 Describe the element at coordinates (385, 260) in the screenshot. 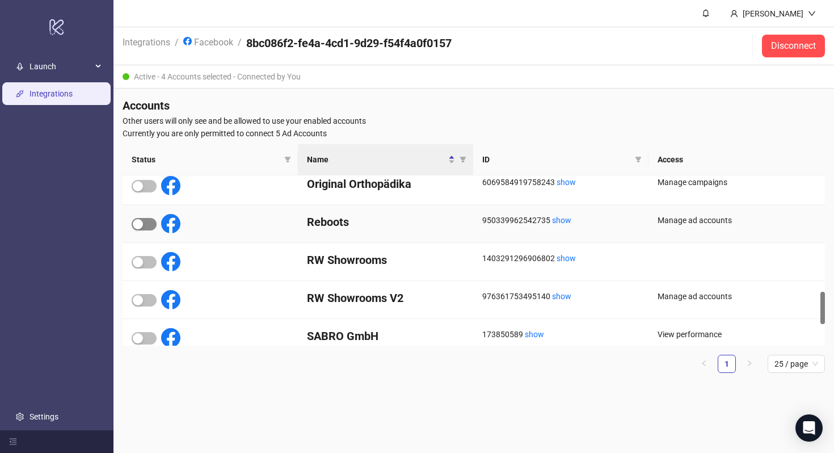

I see `h4: RW Showrooms` at that location.